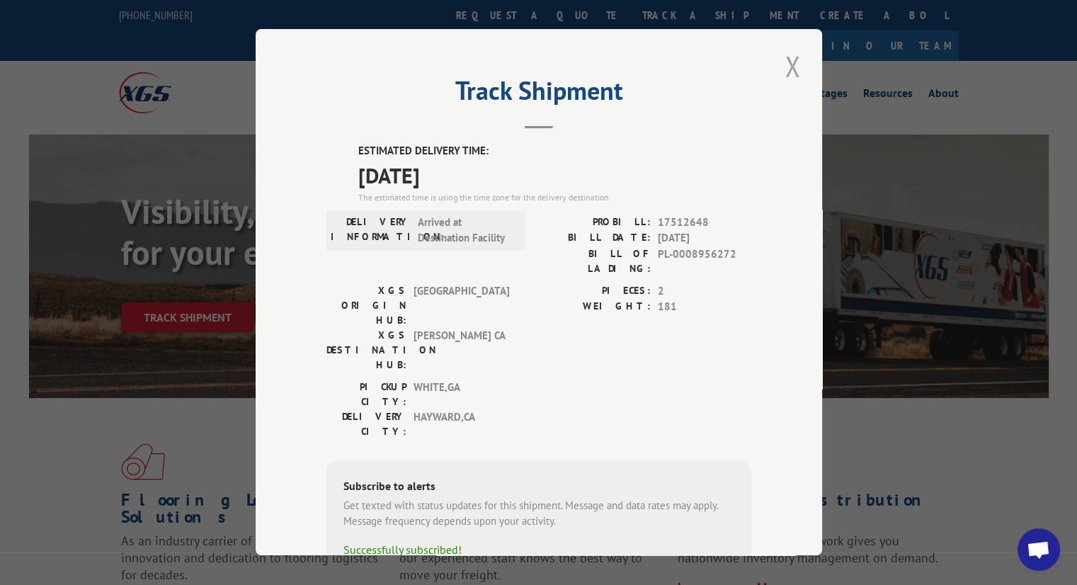  I want to click on div: The estimated time is using the time zone for the delivery destination., so click(555, 198).